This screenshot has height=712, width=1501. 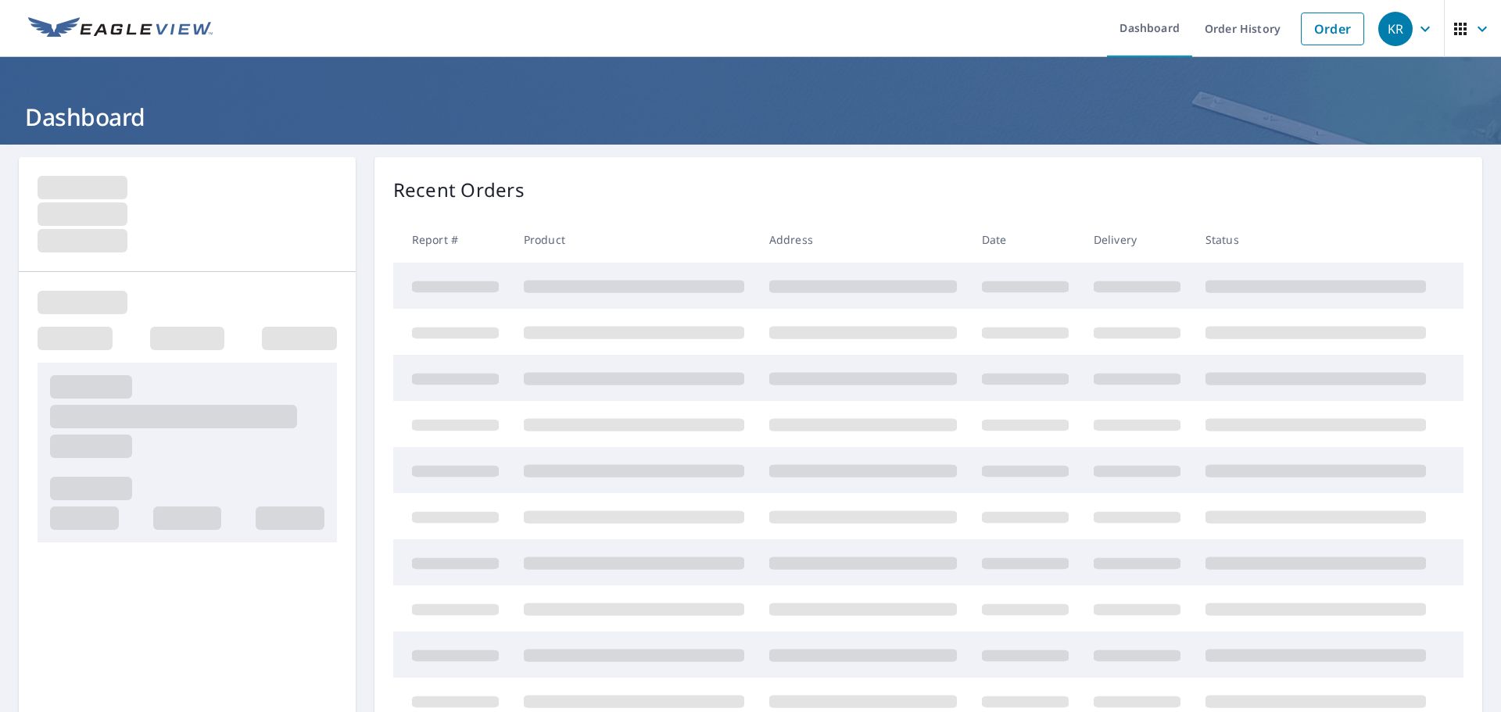 I want to click on img: EV Logo, so click(x=120, y=29).